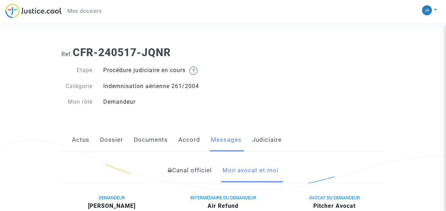 Image resolution: width=446 pixels, height=211 pixels. I want to click on div: Mon rôle, so click(77, 102).